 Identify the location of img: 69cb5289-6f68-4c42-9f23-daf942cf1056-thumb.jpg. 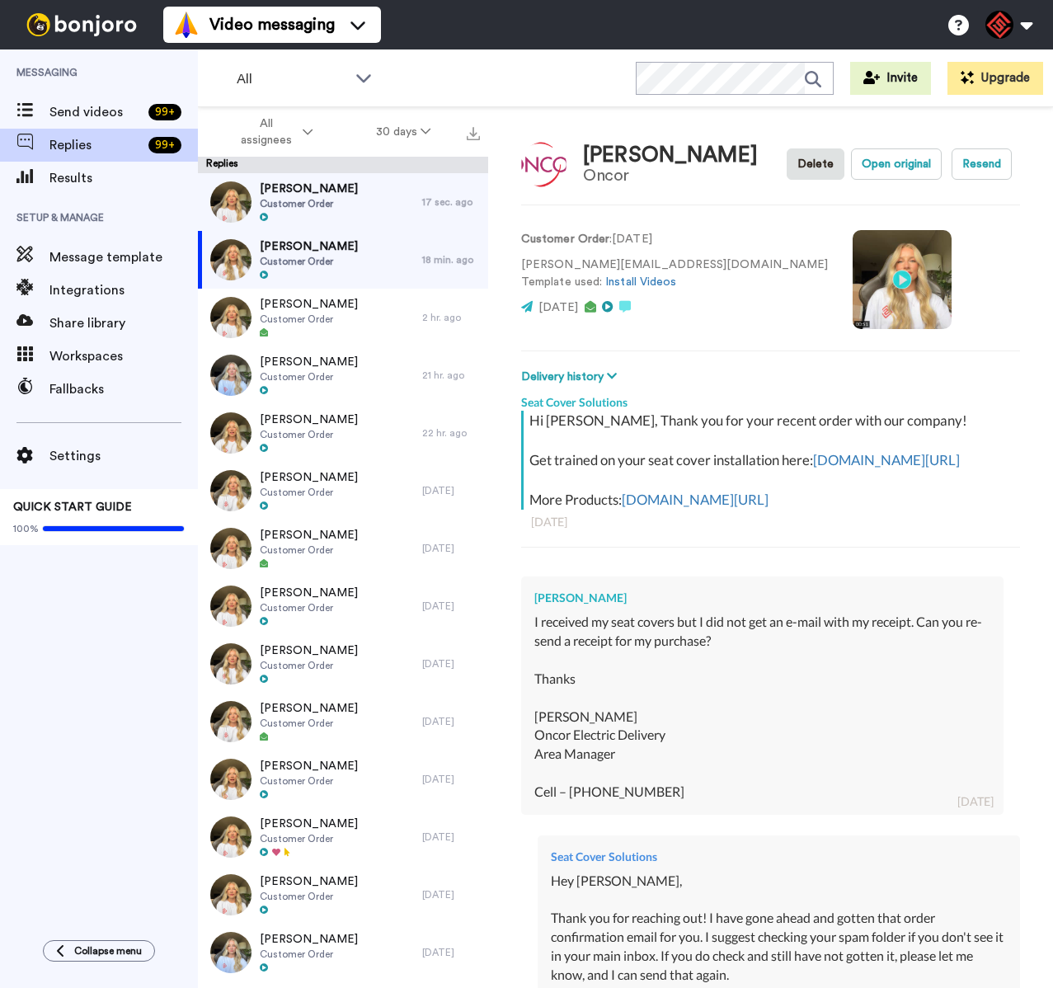
(231, 375).